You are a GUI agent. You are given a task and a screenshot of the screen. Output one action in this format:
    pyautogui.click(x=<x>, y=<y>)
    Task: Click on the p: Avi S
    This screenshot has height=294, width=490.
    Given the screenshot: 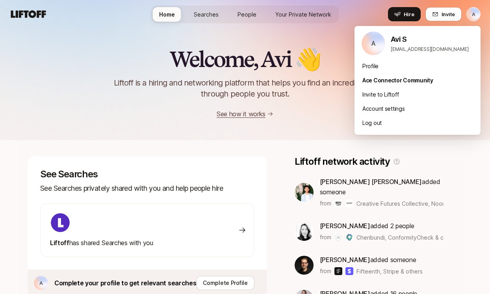 What is the action you would take?
    pyautogui.click(x=432, y=39)
    